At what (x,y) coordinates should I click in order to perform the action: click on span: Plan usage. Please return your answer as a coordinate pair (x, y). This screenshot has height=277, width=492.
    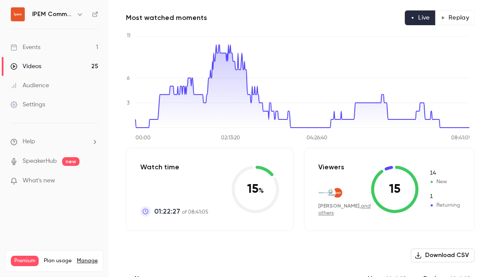
    Looking at the image, I should click on (58, 261).